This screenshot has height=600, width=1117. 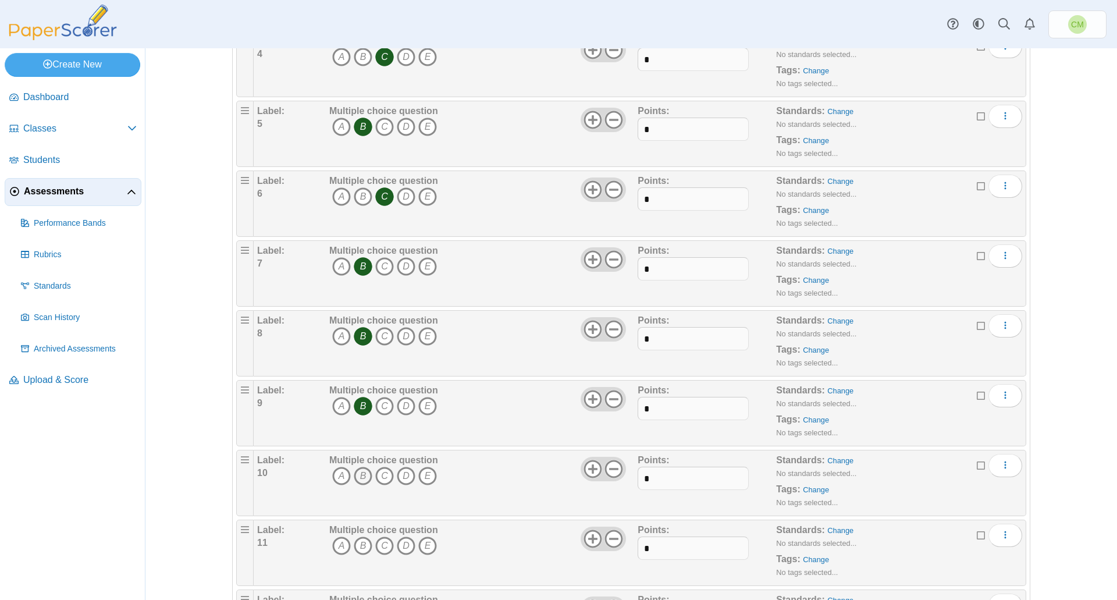 I want to click on span: Upload & Score, so click(x=80, y=380).